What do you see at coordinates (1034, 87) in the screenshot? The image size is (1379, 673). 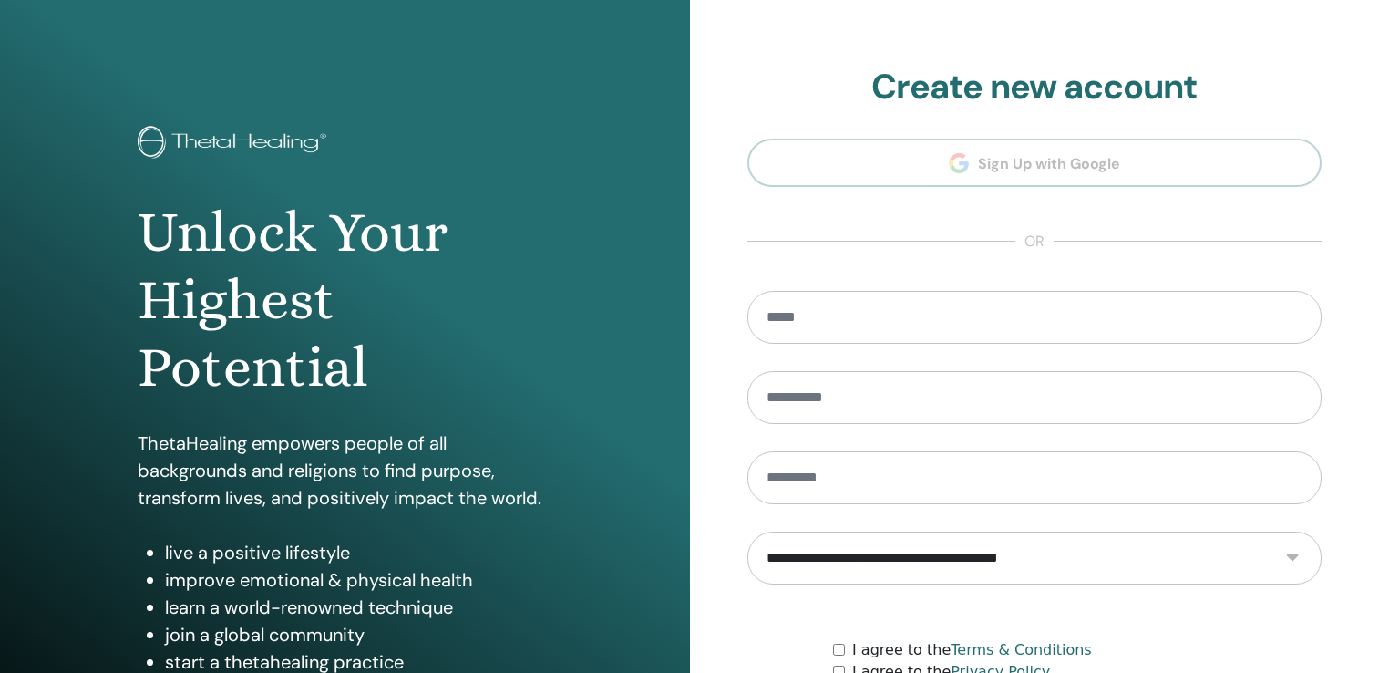 I see `h2: Create new account` at bounding box center [1034, 87].